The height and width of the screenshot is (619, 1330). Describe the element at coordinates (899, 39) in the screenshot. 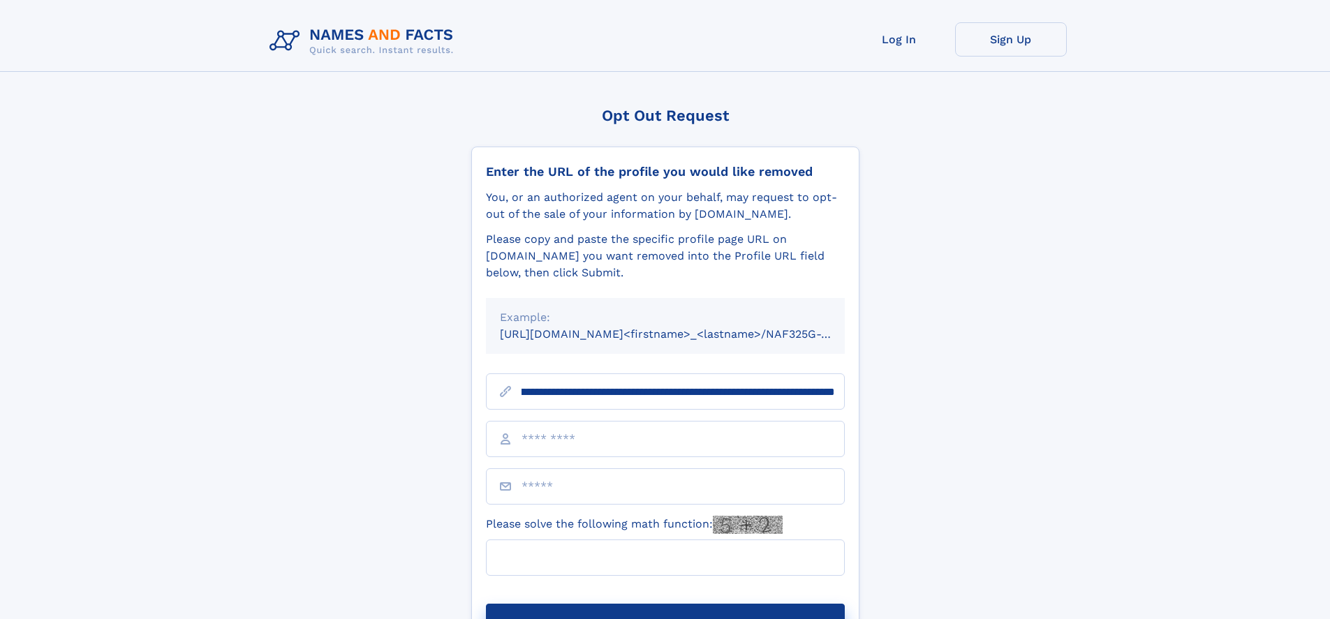

I see `a: Log In` at that location.